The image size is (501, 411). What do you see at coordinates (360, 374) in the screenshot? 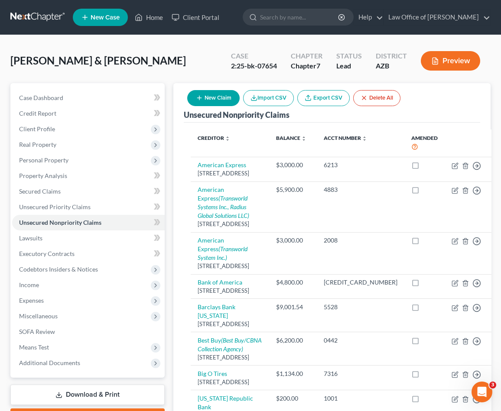
I see `div: 7316` at bounding box center [360, 374].